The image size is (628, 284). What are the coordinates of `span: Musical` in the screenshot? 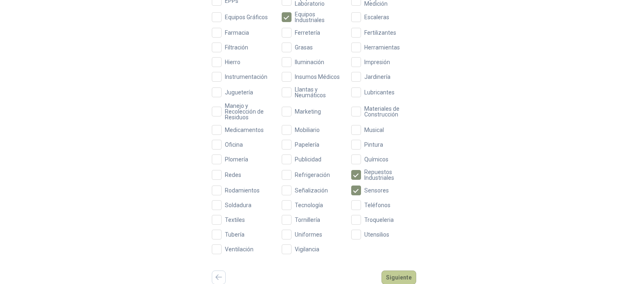 It's located at (374, 130).